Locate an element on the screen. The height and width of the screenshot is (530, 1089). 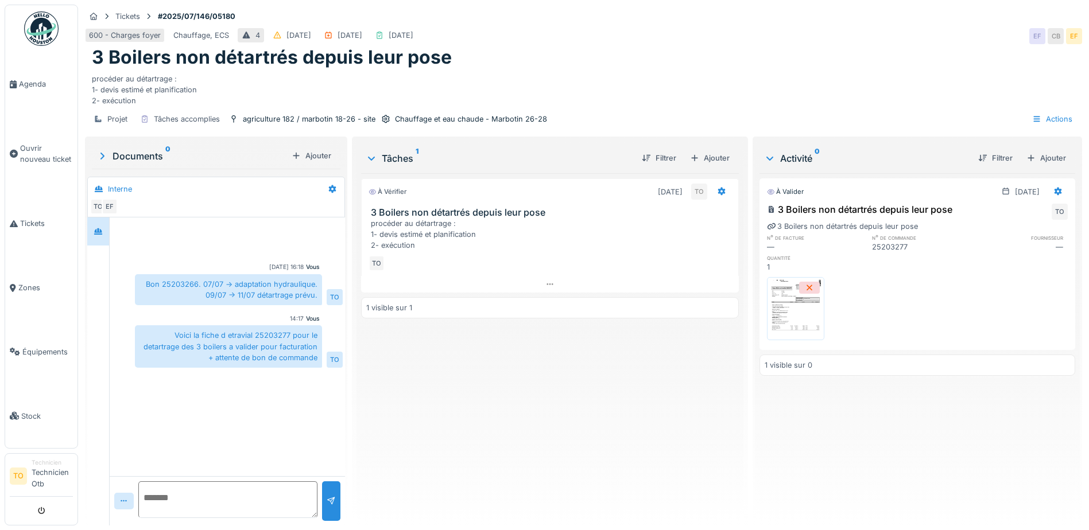
div: 1 is located at coordinates (816, 267).